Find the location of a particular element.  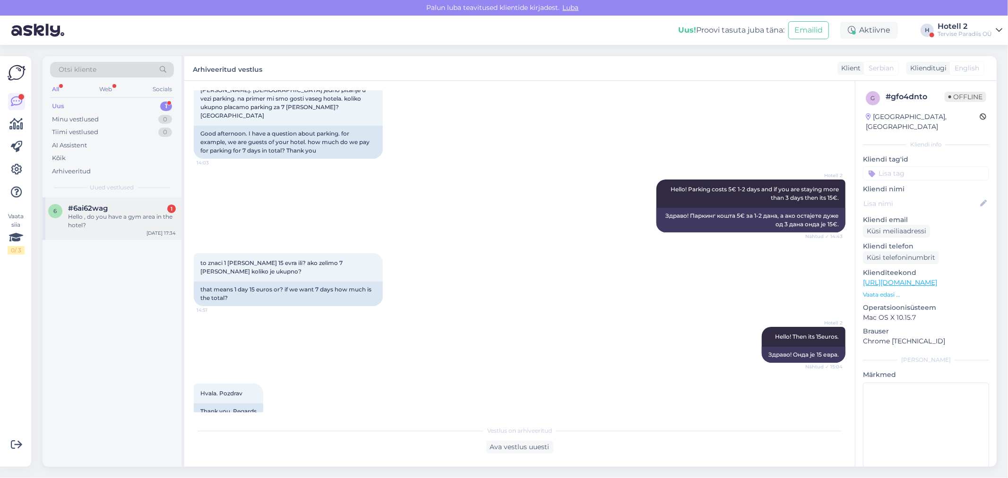

p: Klienditeekond is located at coordinates (926, 273).